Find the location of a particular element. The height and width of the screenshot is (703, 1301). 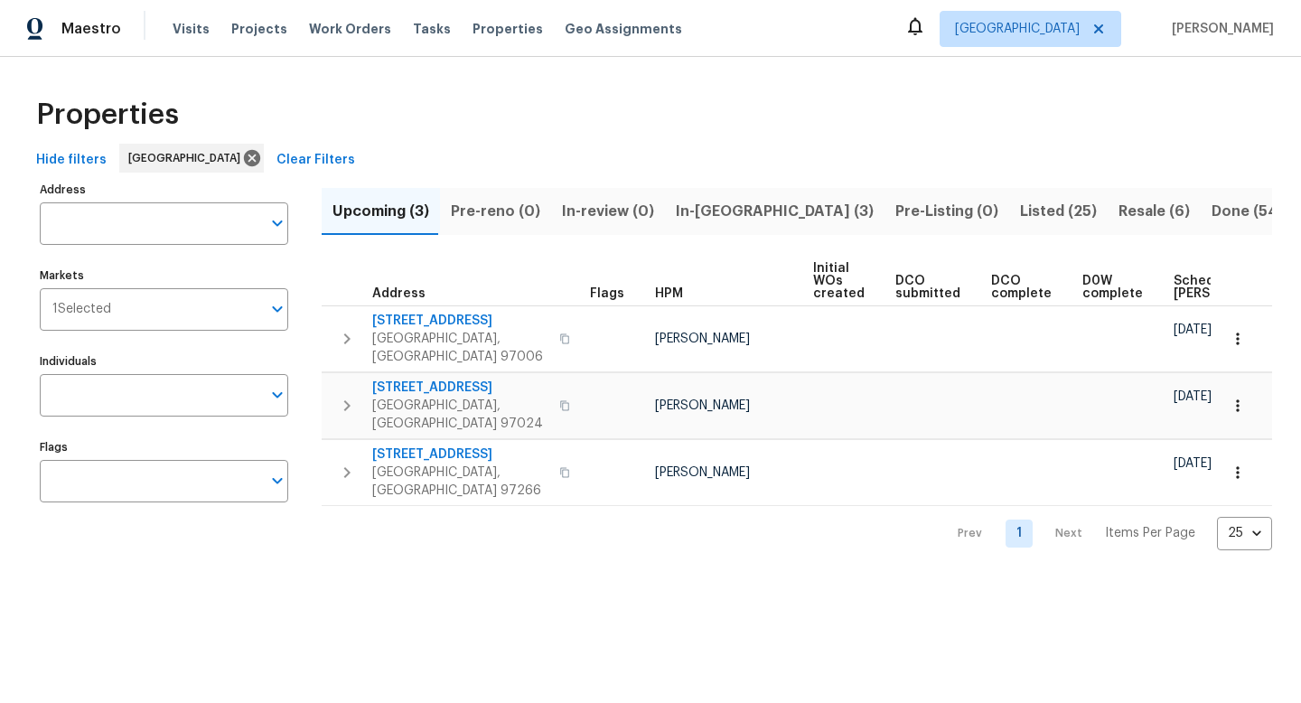

span: Clear Filters is located at coordinates (315, 160).